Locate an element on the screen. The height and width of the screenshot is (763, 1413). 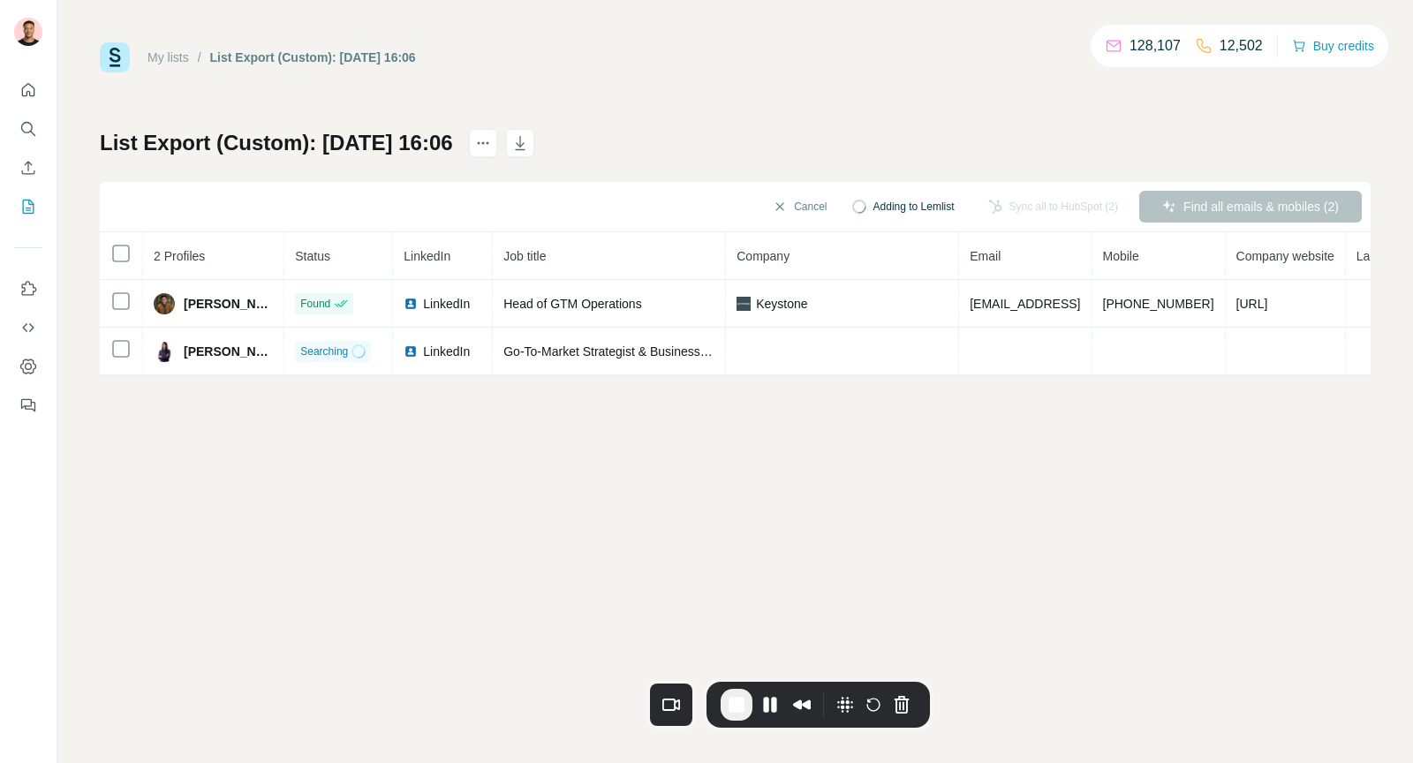
button: actions is located at coordinates (483, 143).